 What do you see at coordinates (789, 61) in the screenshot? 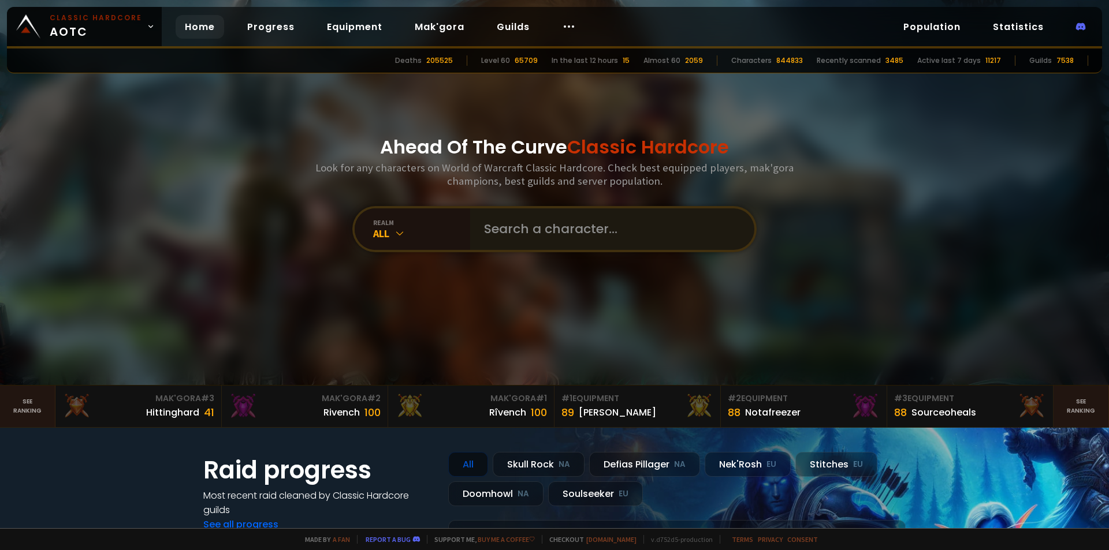
I see `div: 844833` at bounding box center [789, 61].